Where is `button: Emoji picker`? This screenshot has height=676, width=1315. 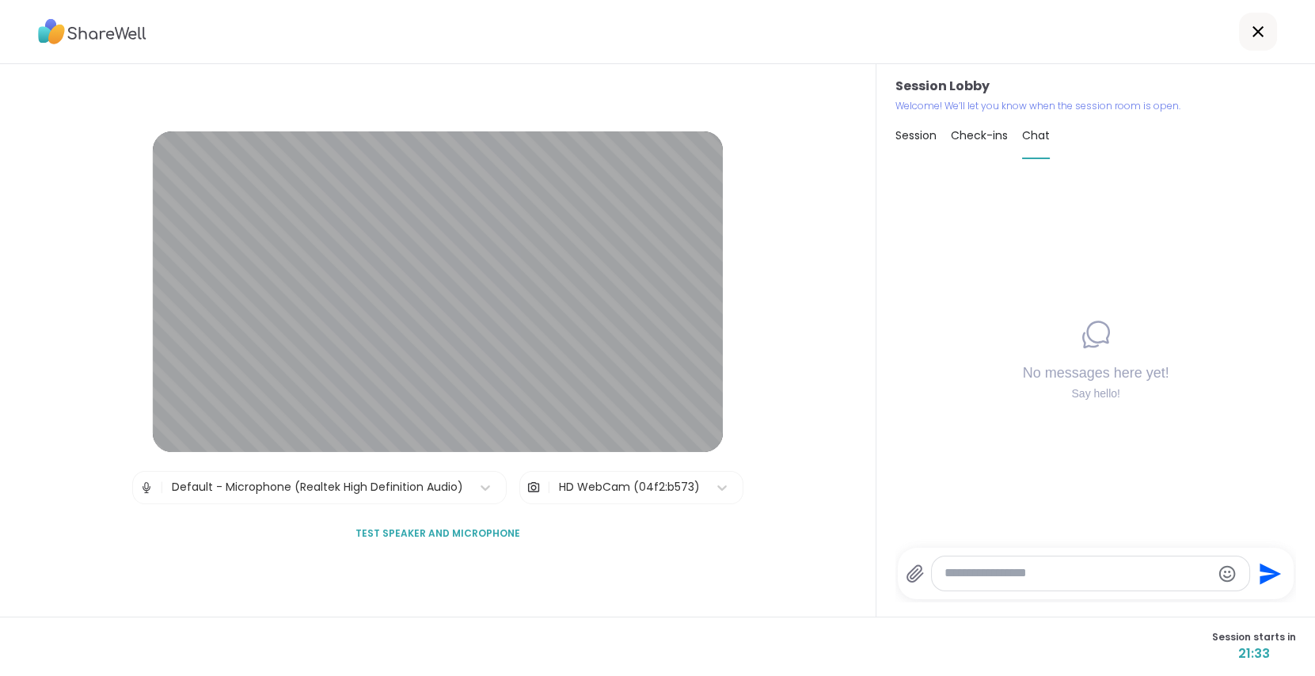 button: Emoji picker is located at coordinates (1227, 574).